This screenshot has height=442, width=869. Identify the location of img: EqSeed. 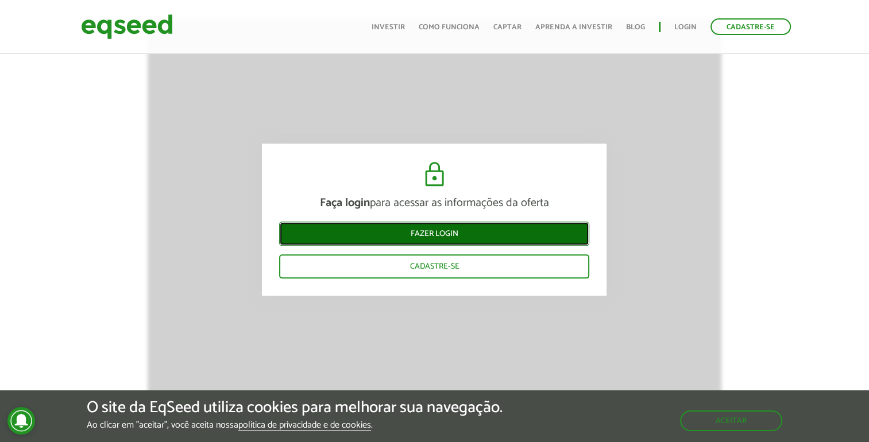
(127, 26).